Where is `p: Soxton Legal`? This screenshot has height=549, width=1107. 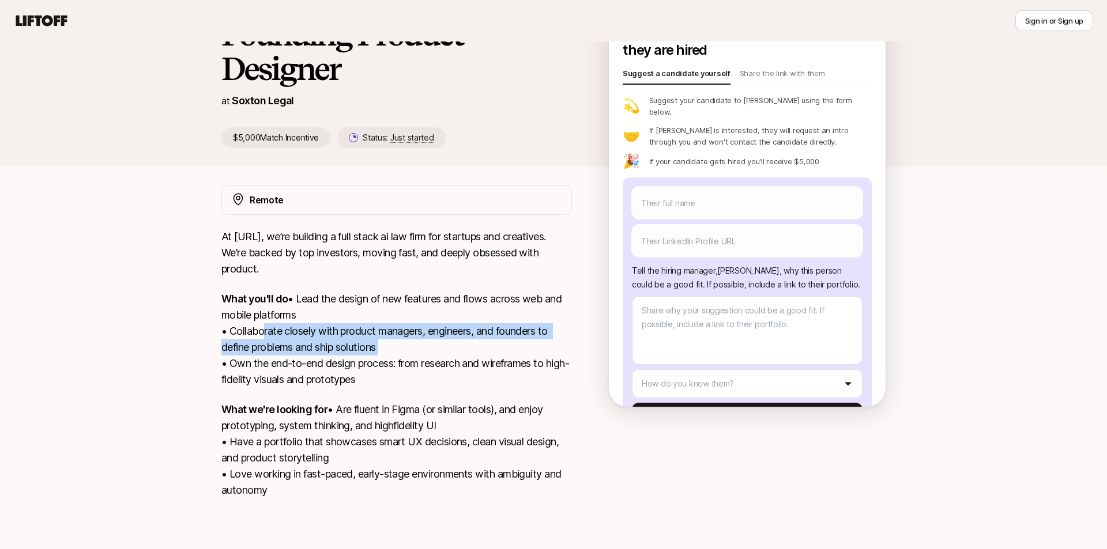 p: Soxton Legal is located at coordinates (263, 101).